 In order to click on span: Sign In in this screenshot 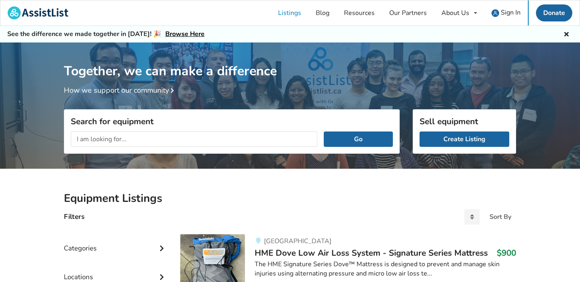, I will do `click(510, 13)`.